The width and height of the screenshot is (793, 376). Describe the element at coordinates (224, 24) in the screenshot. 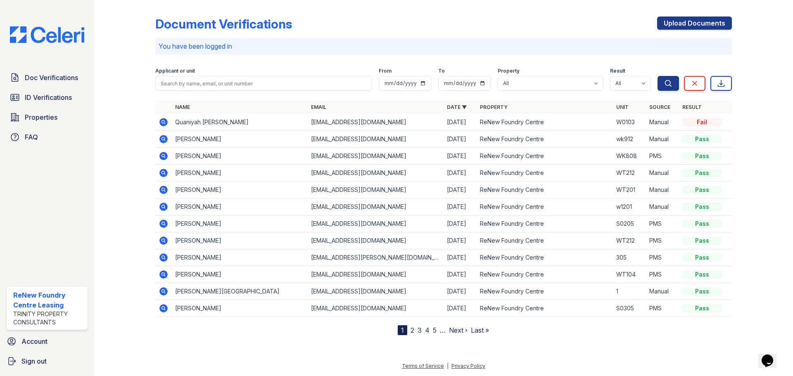

I see `div: Document Verifications` at that location.